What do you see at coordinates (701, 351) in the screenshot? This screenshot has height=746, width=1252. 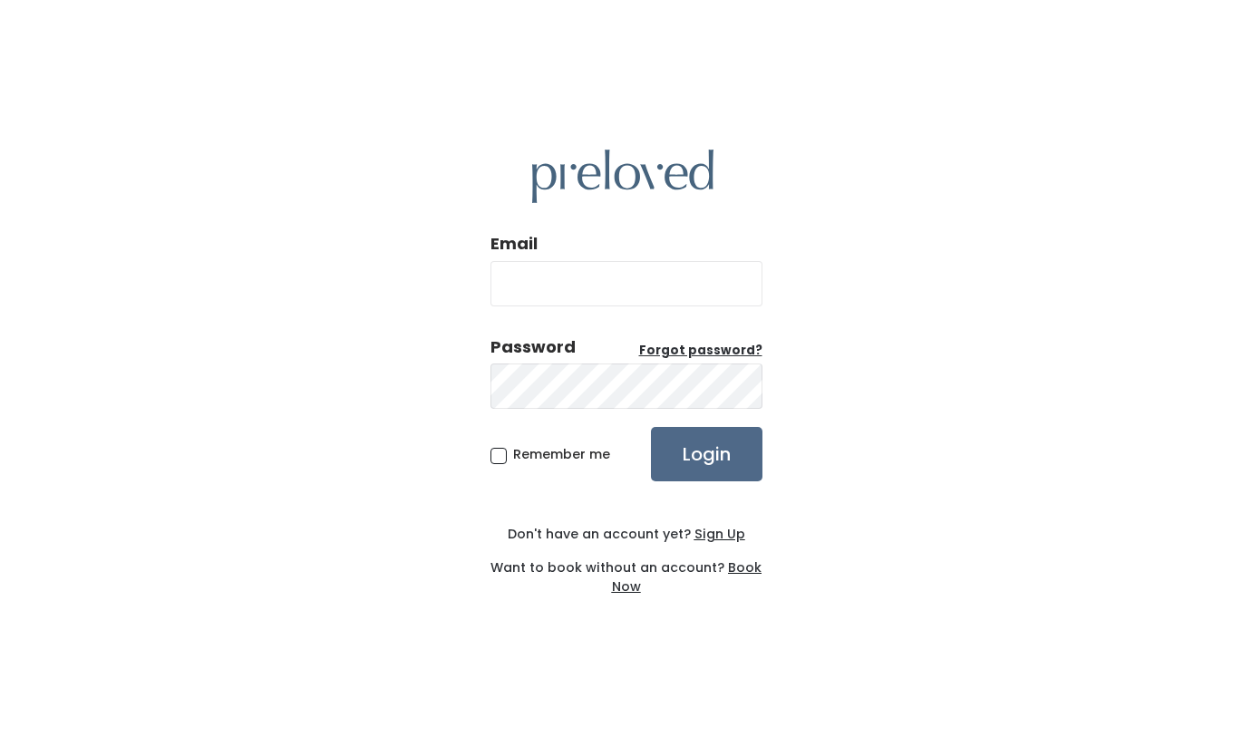 I see `a: Forgot password?` at bounding box center [701, 351].